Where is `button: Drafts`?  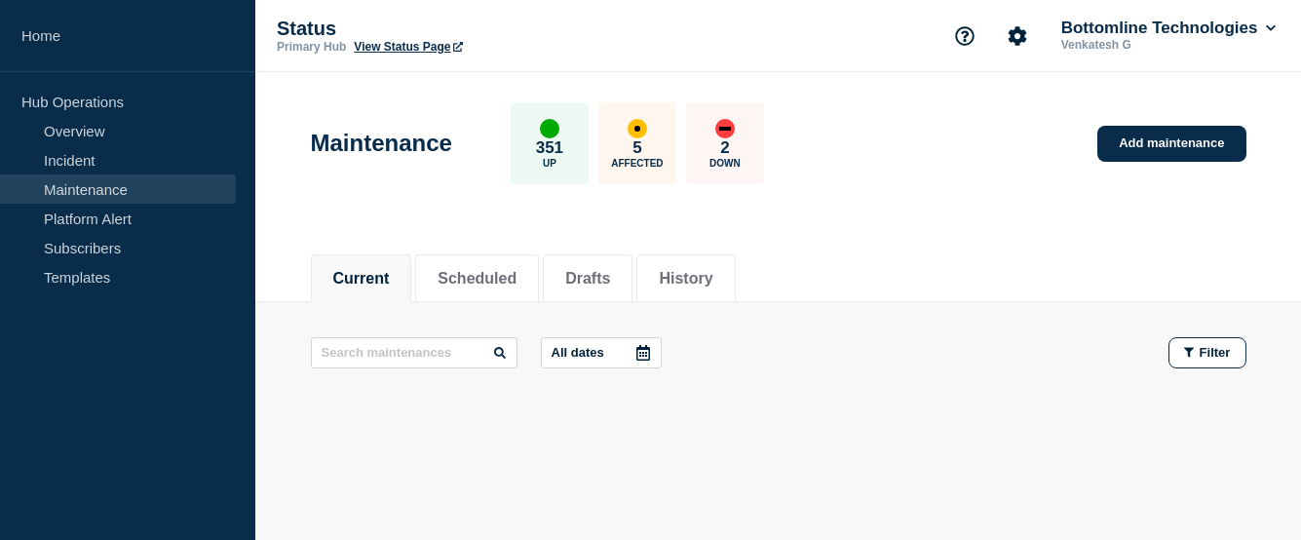 button: Drafts is located at coordinates (588, 279).